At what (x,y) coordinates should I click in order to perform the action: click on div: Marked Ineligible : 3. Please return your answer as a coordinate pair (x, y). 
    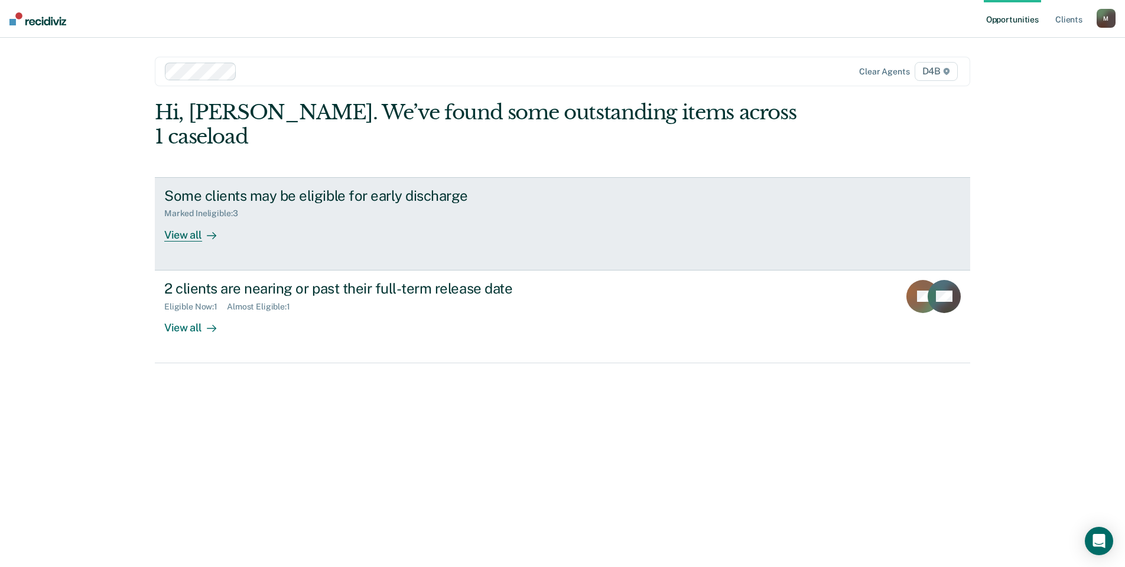
    Looking at the image, I should click on (206, 213).